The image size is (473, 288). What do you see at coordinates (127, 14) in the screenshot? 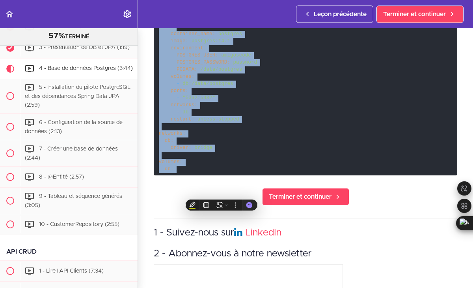
I see `svg: Menu Paramètres` at bounding box center [127, 14].